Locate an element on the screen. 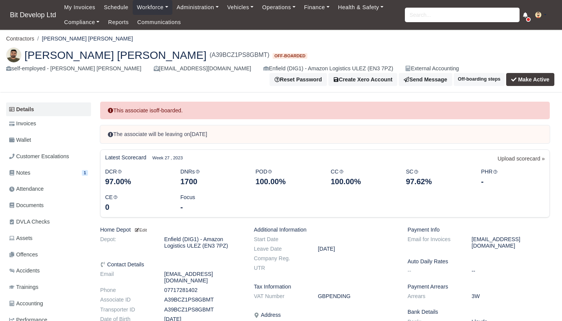  a: Upload scorecard » is located at coordinates (521, 161).